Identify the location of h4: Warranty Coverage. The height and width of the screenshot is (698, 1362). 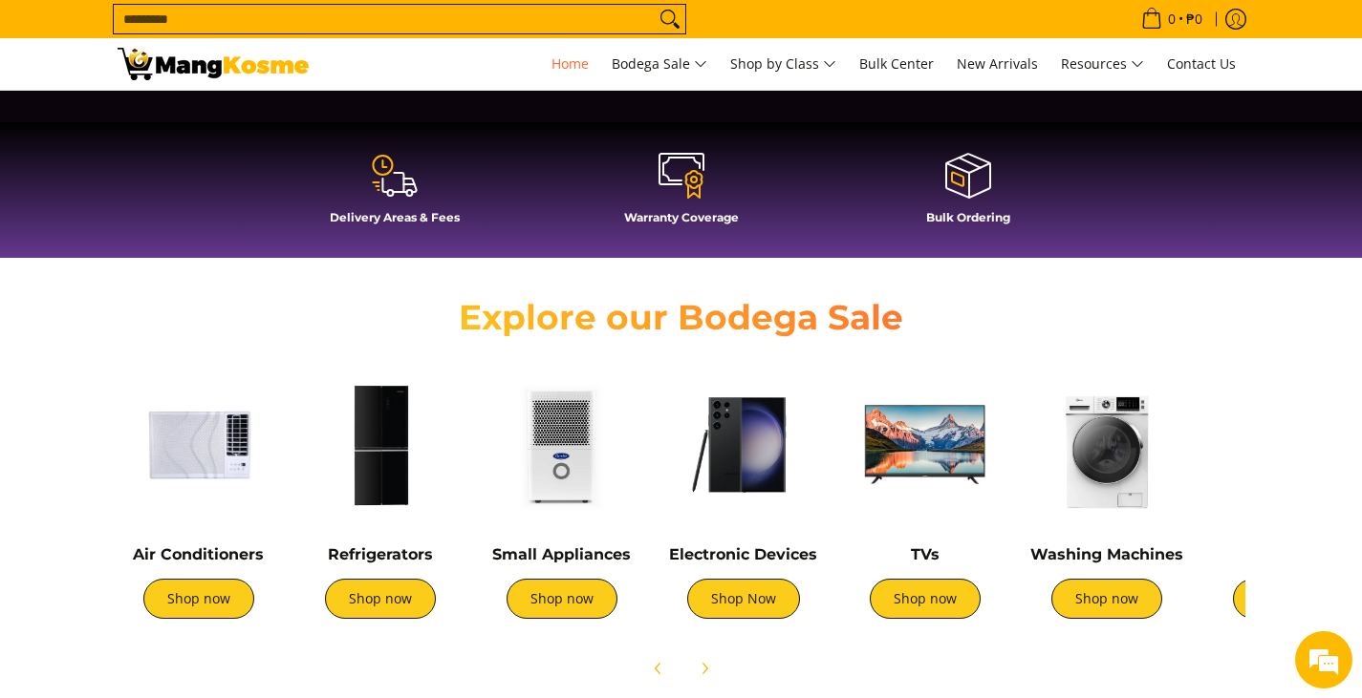
(681, 217).